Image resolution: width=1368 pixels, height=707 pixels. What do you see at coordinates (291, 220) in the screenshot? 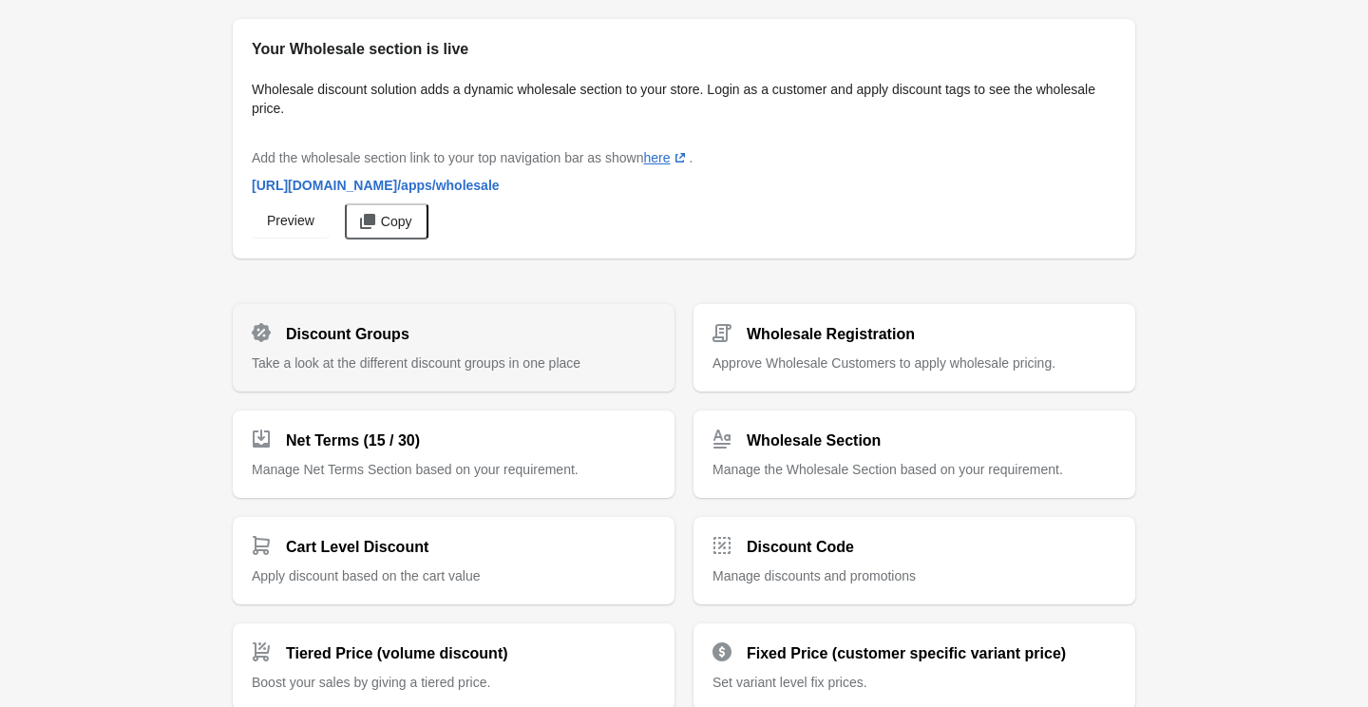
I see `a: Preview` at bounding box center [291, 220].